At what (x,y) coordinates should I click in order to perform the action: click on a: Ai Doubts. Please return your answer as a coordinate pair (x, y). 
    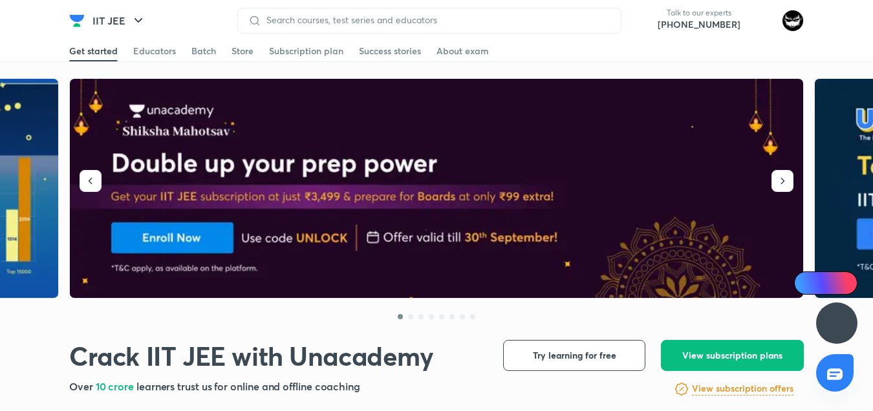
    Looking at the image, I should click on (826, 283).